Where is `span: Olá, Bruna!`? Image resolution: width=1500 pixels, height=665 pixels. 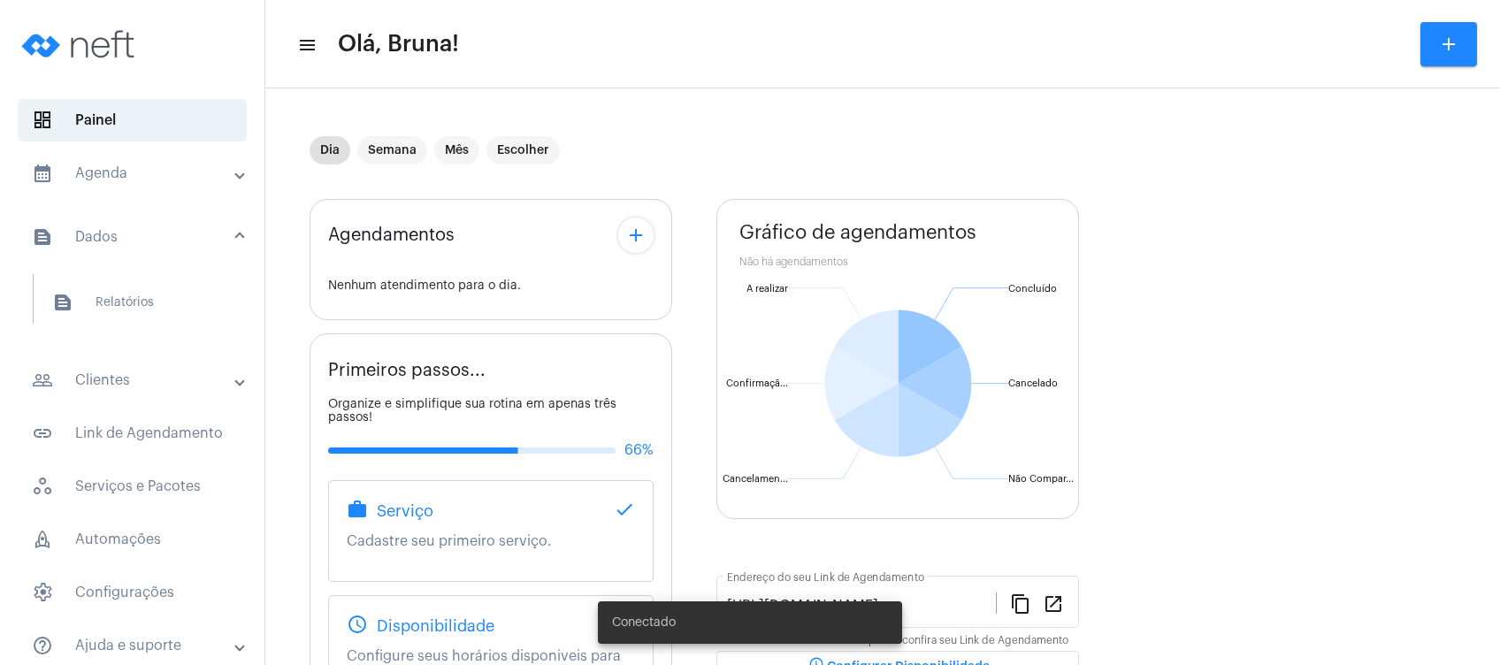
span: Olá, Bruna! is located at coordinates (398, 44).